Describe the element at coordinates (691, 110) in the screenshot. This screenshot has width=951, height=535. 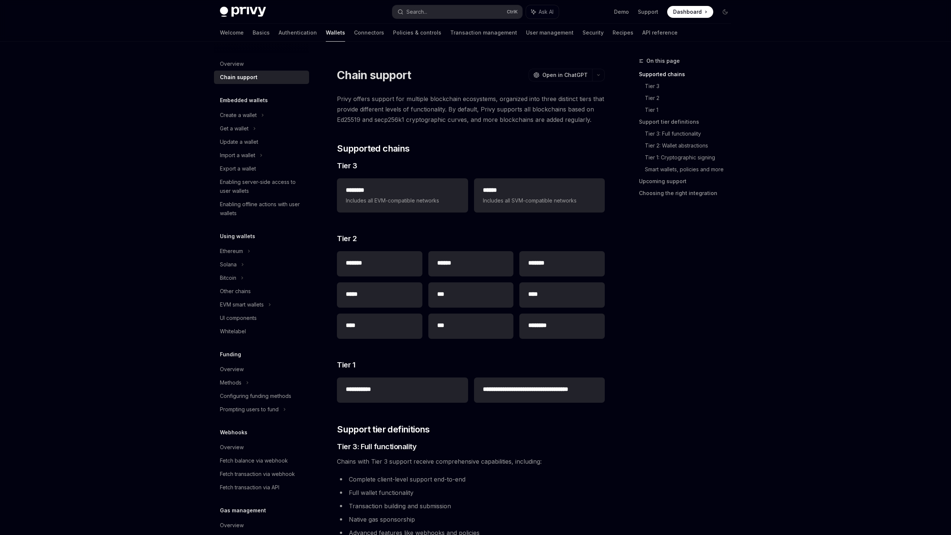
I see `a: Tier 1` at that location.